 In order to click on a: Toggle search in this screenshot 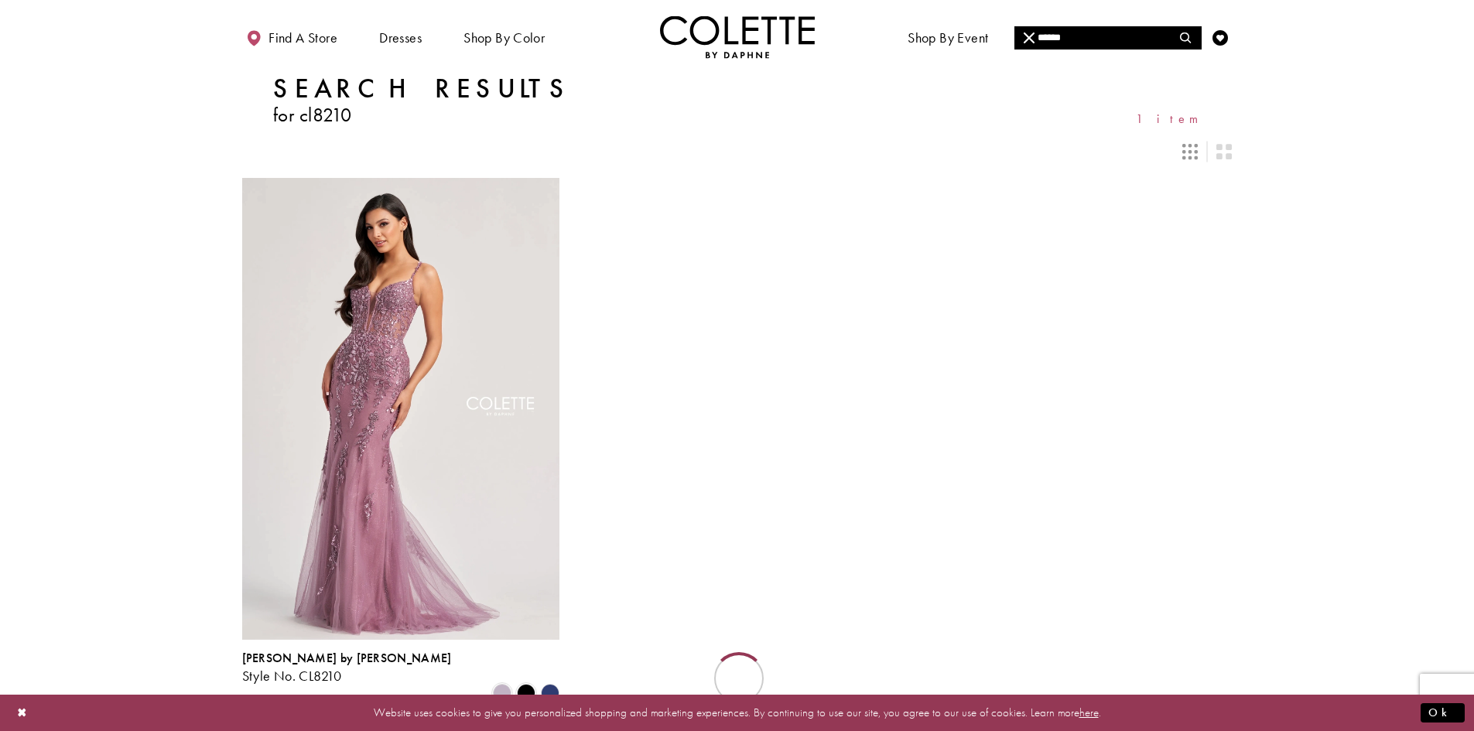, I will do `click(1186, 36)`.